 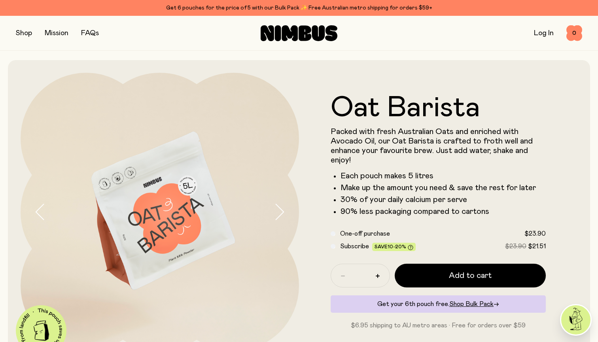 I want to click on span: 0, so click(x=575, y=33).